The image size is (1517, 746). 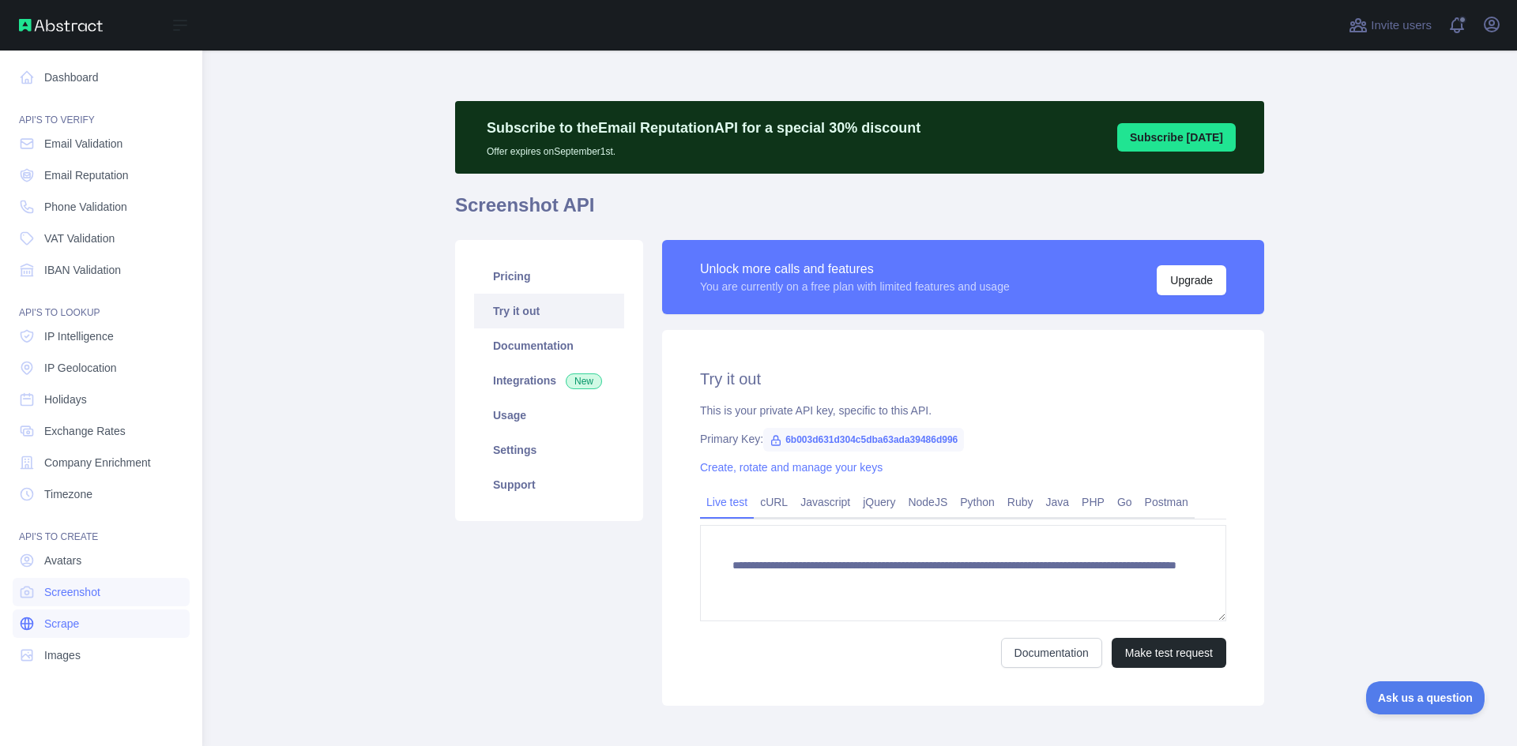 What do you see at coordinates (963, 379) in the screenshot?
I see `h2: Try it out` at bounding box center [963, 379].